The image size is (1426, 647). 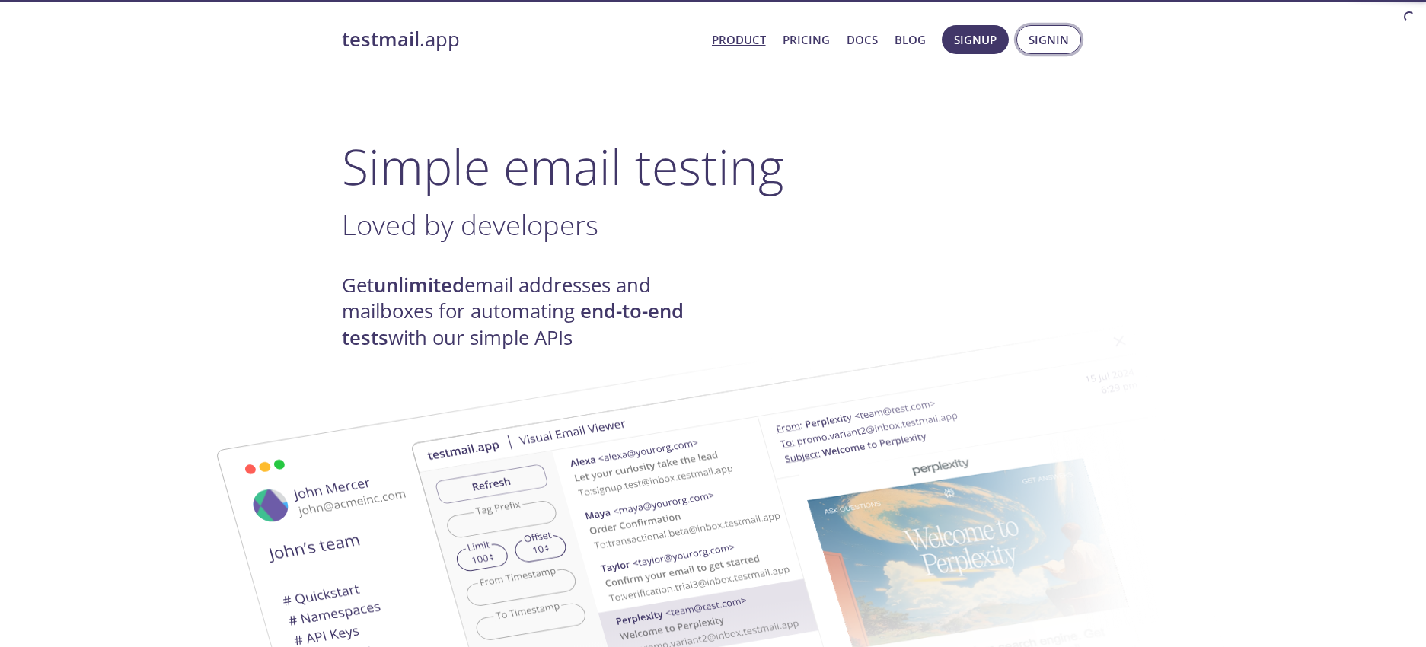 What do you see at coordinates (976, 40) in the screenshot?
I see `span: Signup` at bounding box center [976, 40].